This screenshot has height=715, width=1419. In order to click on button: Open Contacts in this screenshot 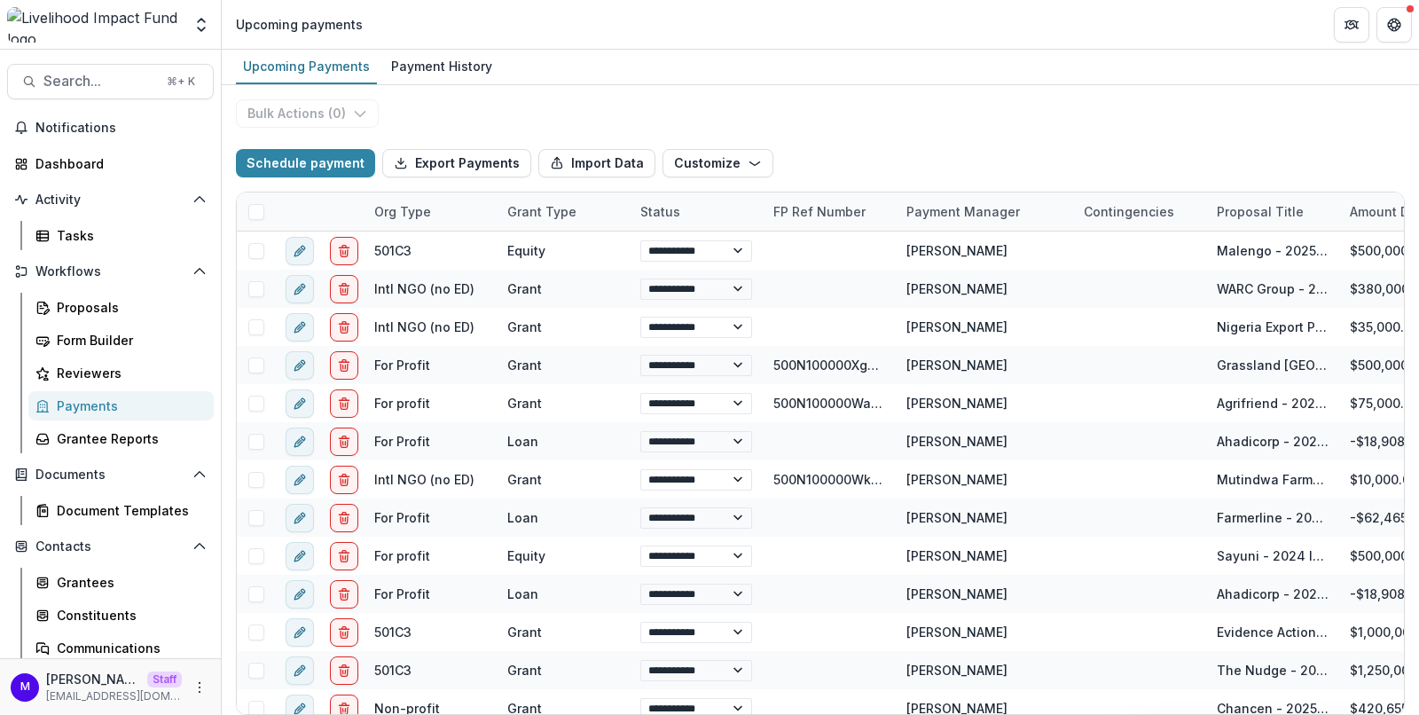, I will do `click(110, 546)`.